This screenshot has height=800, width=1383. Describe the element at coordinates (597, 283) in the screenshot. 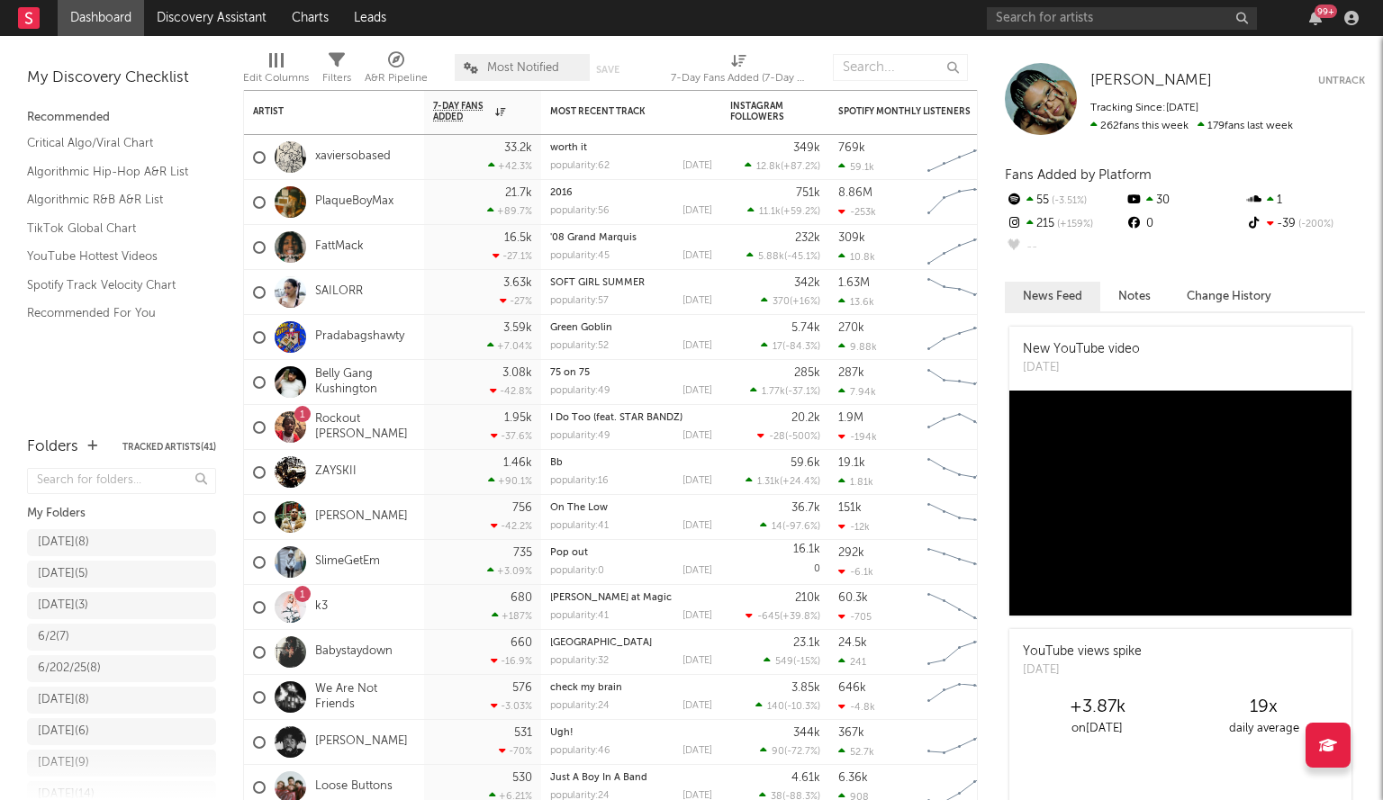

I see `a: SOFT GIRL SUMMER` at that location.